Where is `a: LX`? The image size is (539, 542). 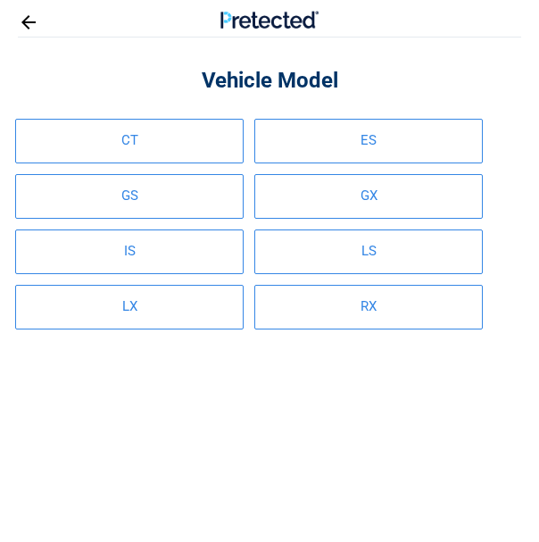 a: LX is located at coordinates (129, 307).